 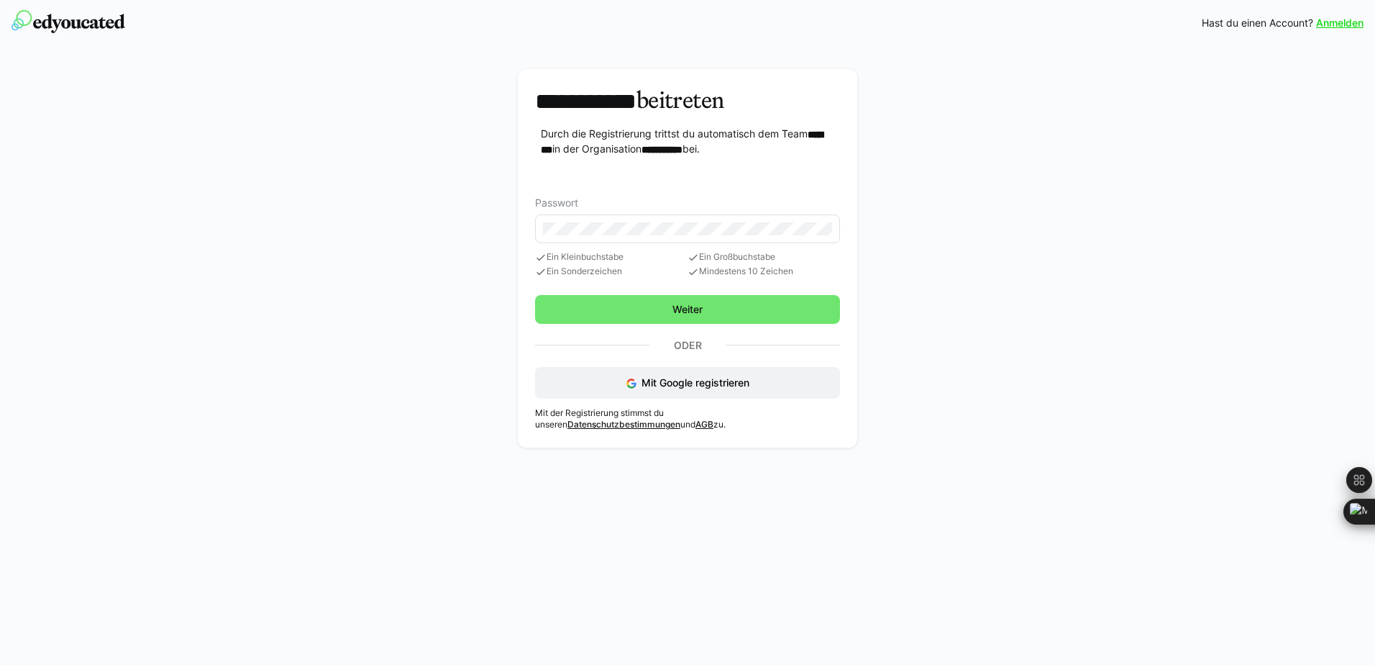 I want to click on span: Mit Google registrieren, so click(x=696, y=382).